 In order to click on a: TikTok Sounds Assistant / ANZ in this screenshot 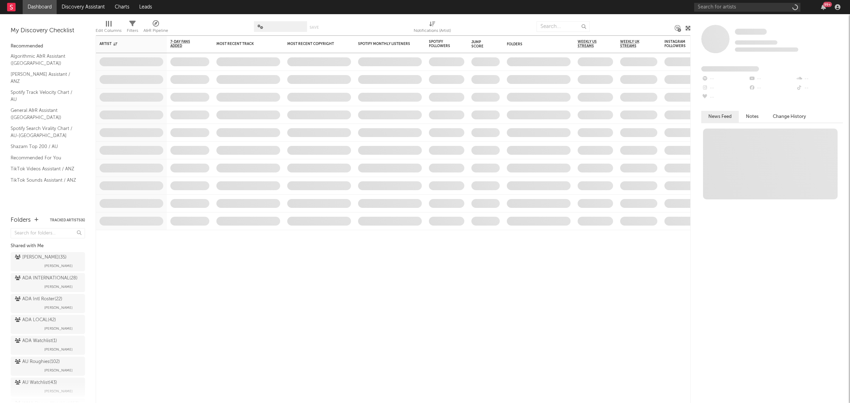, I will do `click(44, 180)`.